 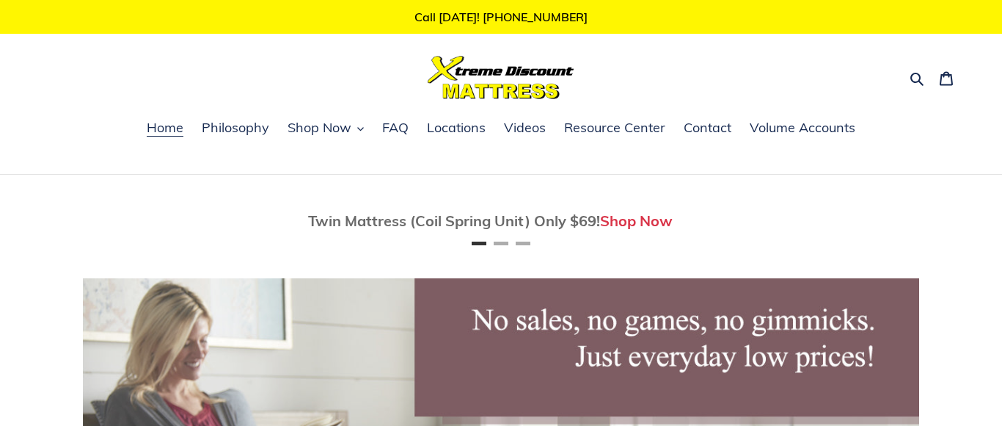 I want to click on a: Locations, so click(x=456, y=128).